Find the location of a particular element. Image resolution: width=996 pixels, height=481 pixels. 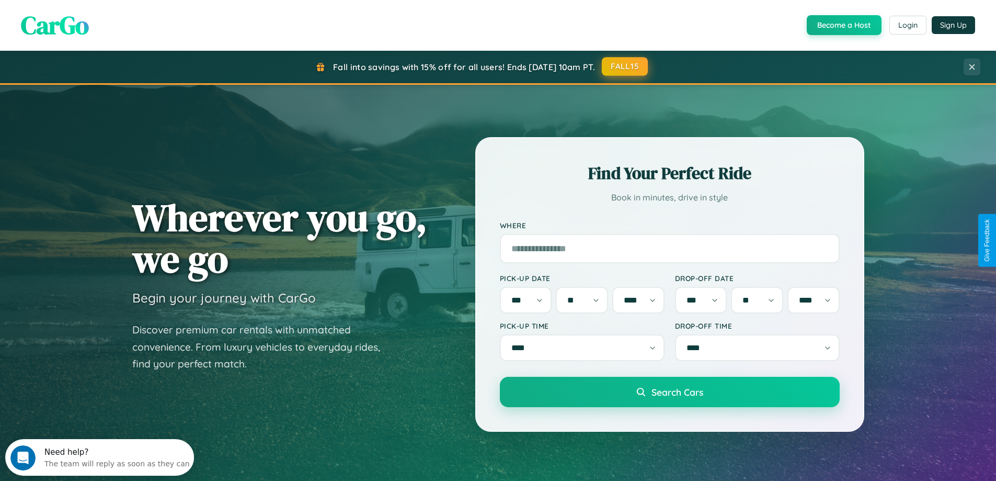

button: Become a Host is located at coordinates (844, 25).